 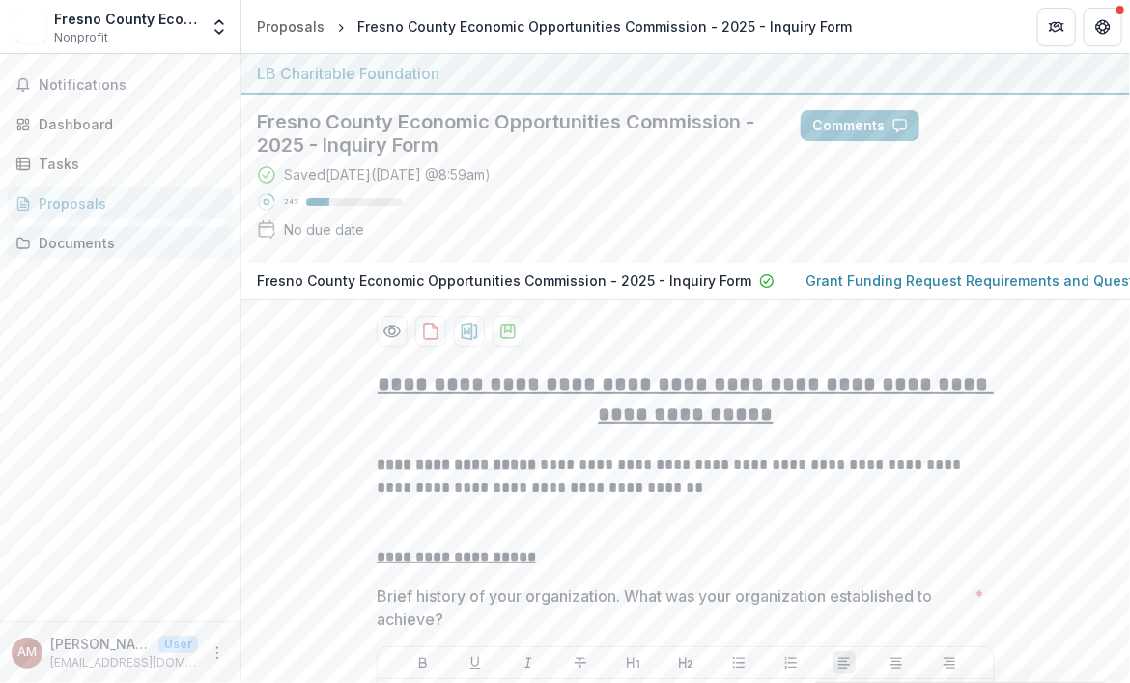 I want to click on p: User, so click(x=178, y=644).